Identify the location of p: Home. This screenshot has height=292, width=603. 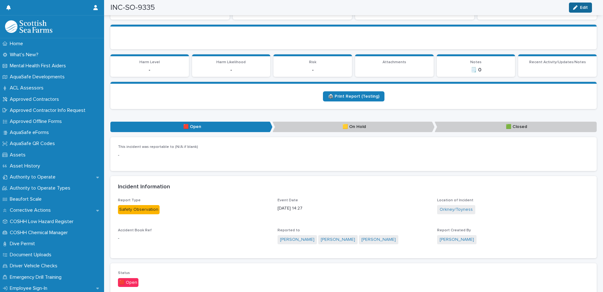
(18, 44).